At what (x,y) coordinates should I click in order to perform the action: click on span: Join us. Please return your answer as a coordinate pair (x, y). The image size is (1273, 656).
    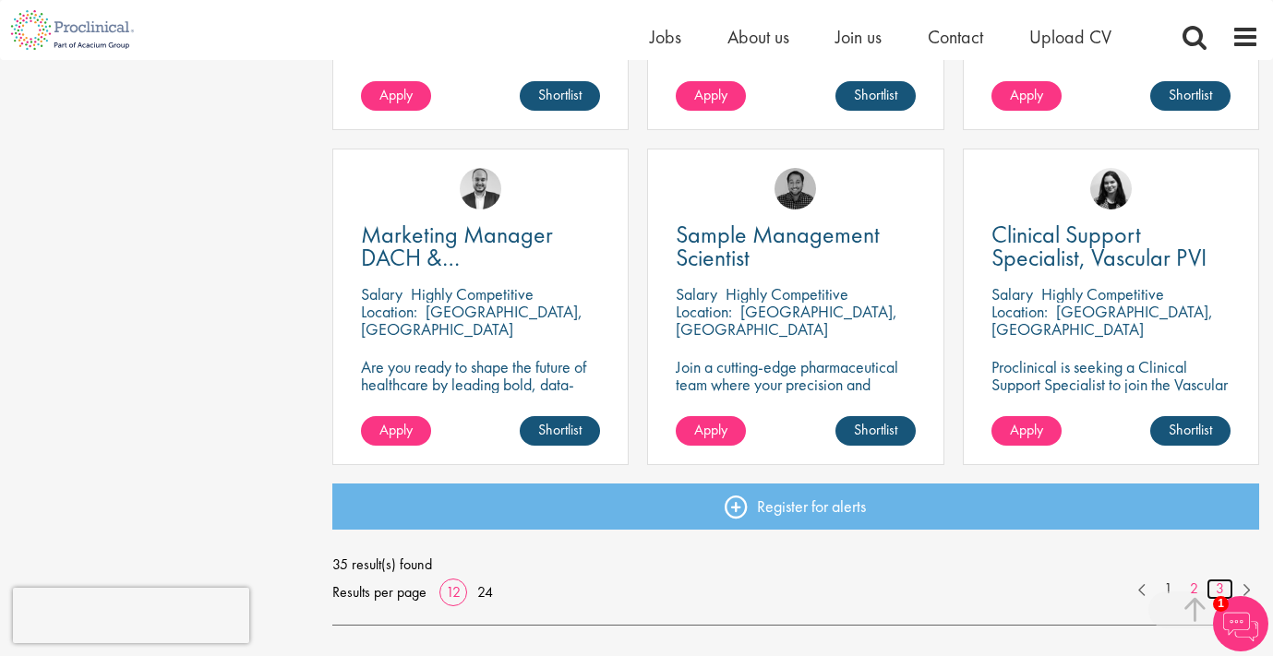
    Looking at the image, I should click on (859, 37).